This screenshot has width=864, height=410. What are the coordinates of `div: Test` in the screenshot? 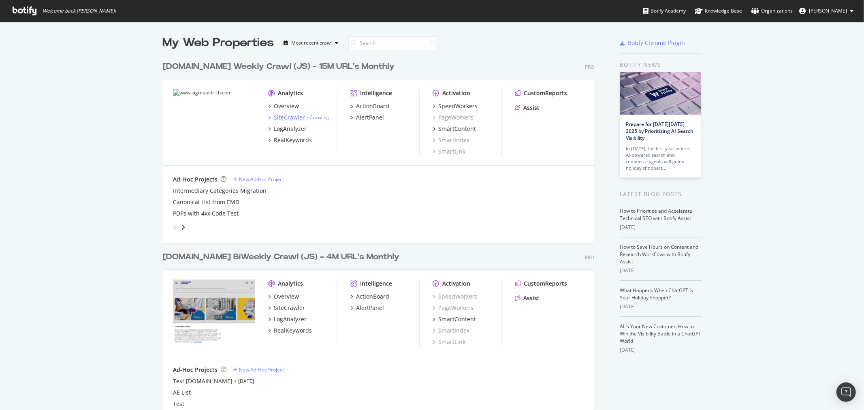 It's located at (179, 404).